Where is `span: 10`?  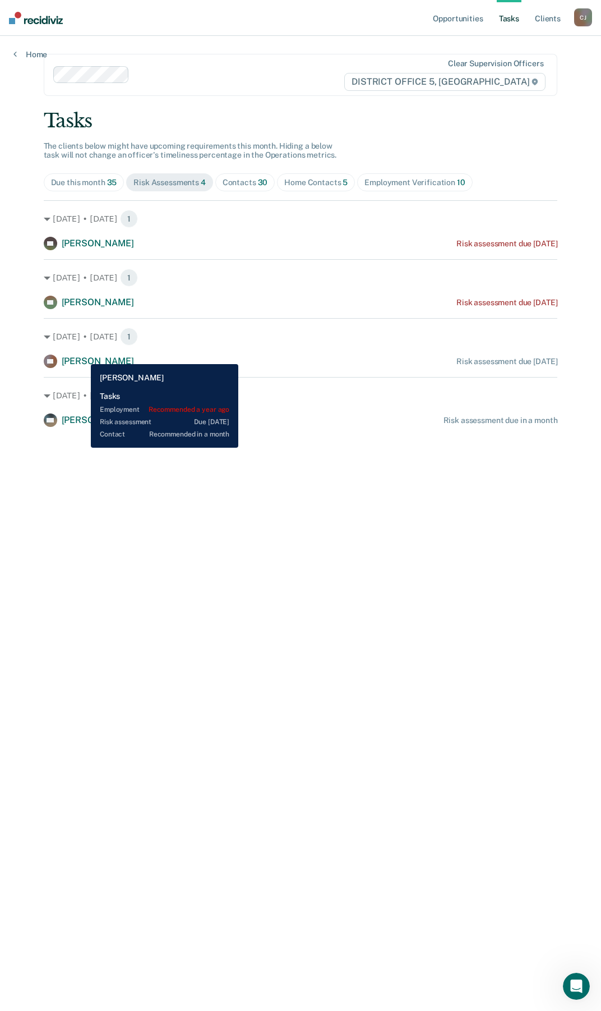 span: 10 is located at coordinates (461, 182).